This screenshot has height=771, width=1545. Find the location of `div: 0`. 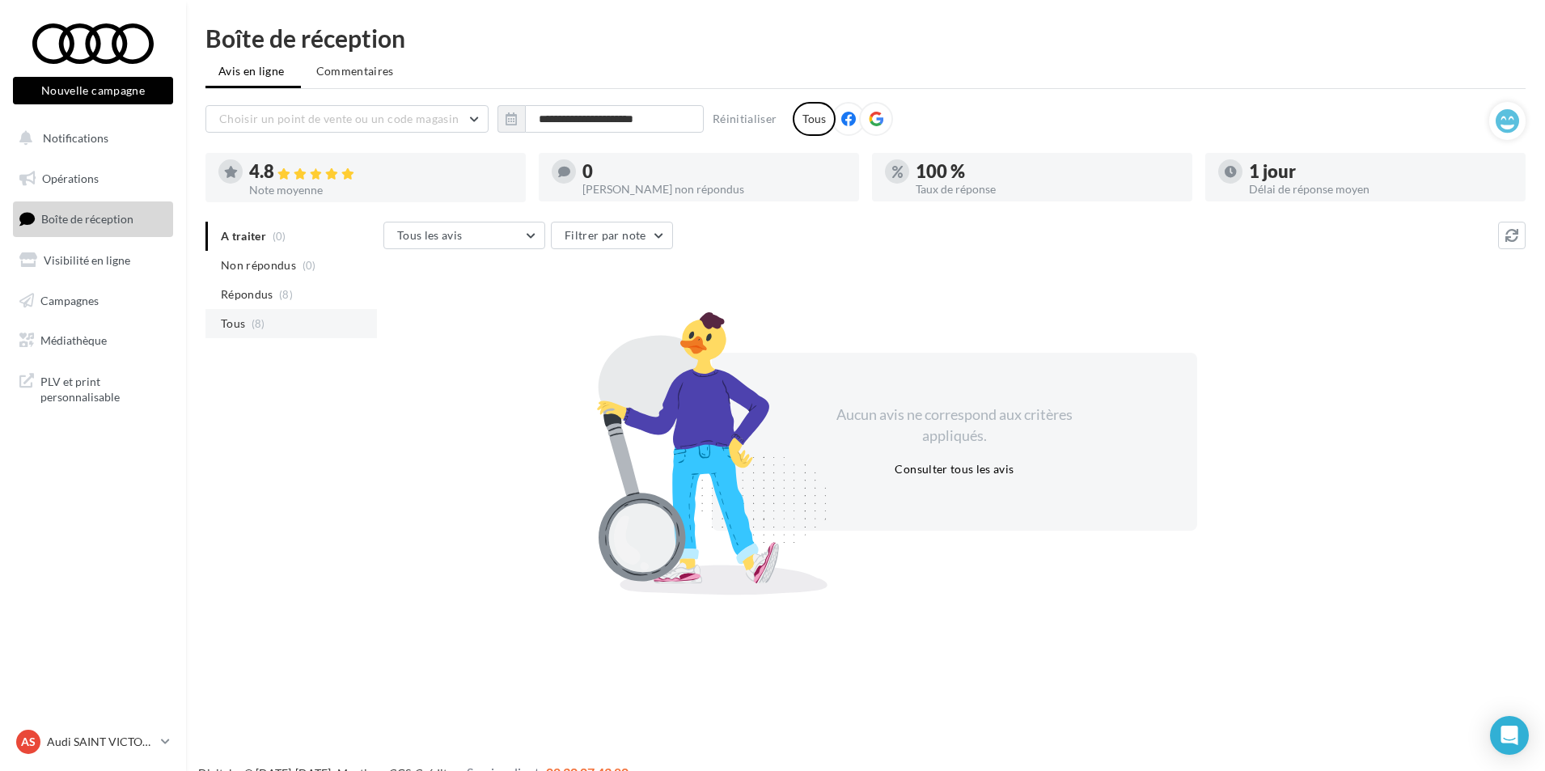

div: 0 is located at coordinates (714, 172).